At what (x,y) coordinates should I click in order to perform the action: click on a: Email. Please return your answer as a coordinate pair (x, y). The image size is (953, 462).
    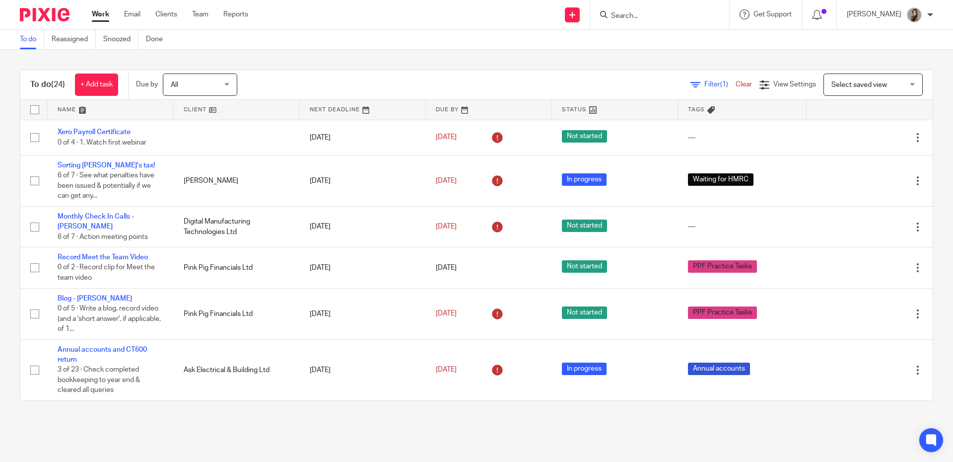
    Looking at the image, I should click on (132, 14).